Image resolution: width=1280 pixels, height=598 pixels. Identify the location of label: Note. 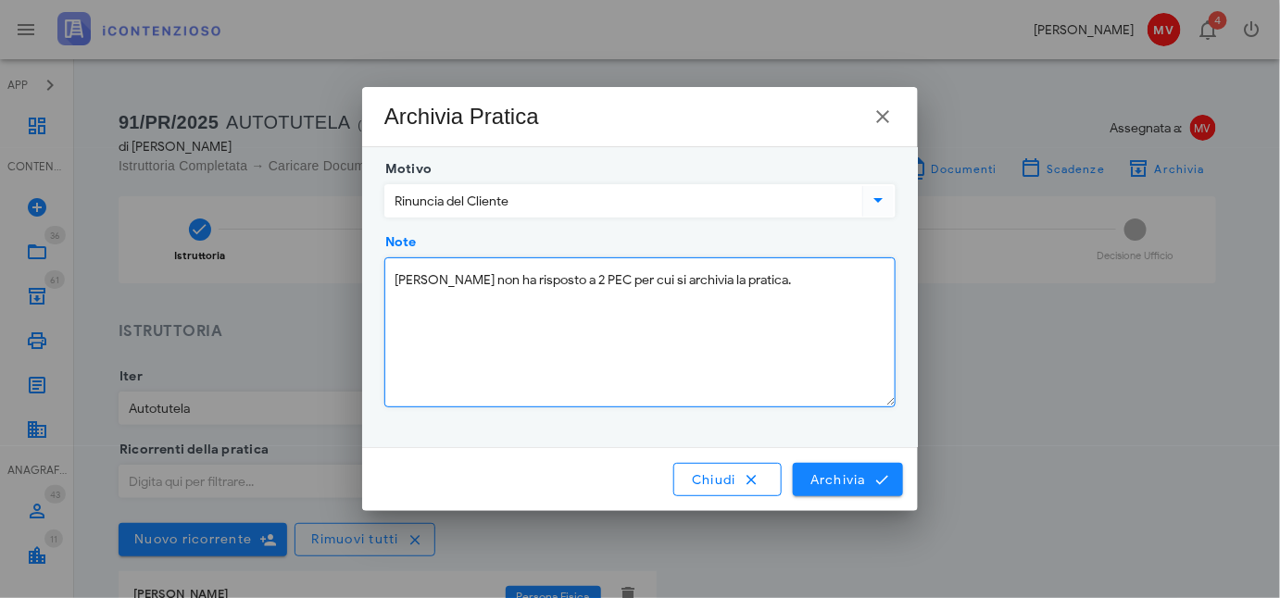
(398, 243).